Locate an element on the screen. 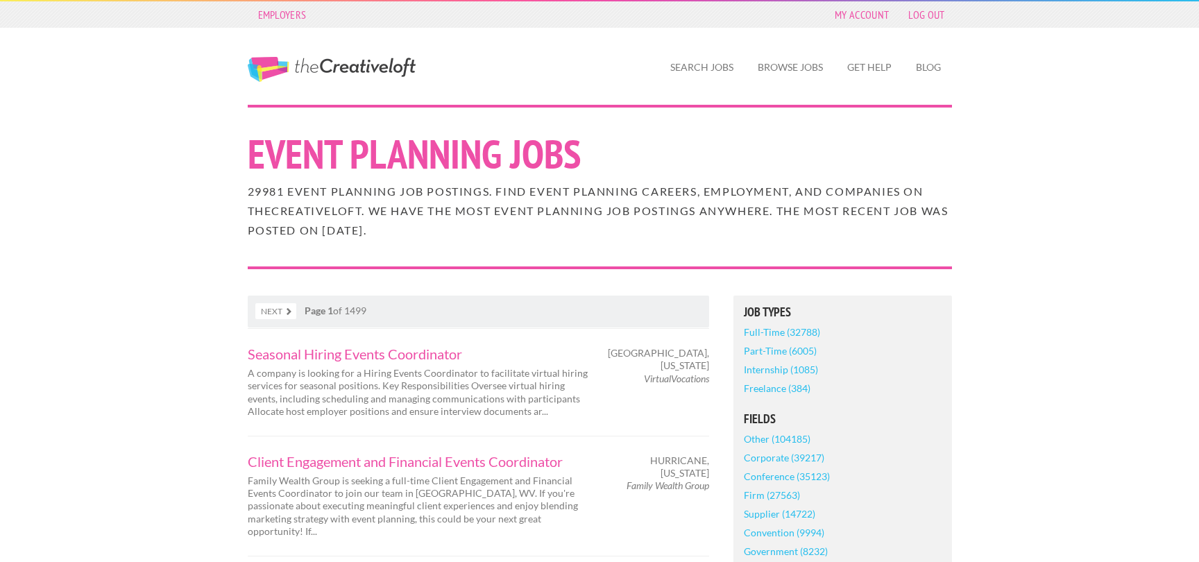 This screenshot has width=1199, height=562. a: Employers is located at coordinates (282, 15).